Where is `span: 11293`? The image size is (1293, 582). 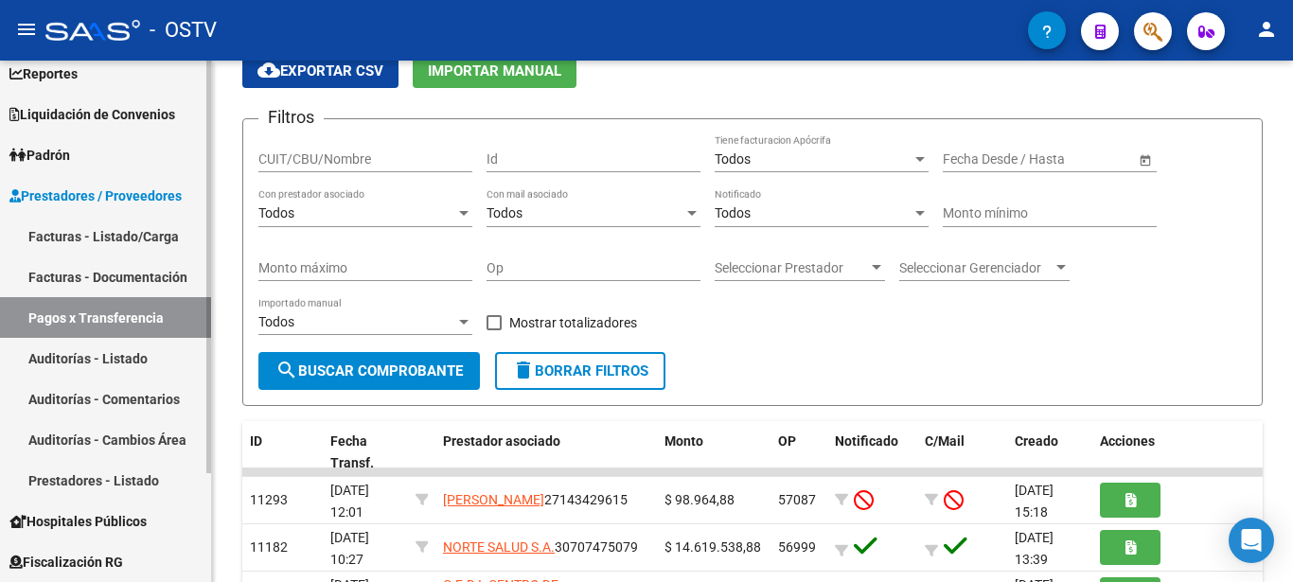
span: 11293 is located at coordinates (269, 500).